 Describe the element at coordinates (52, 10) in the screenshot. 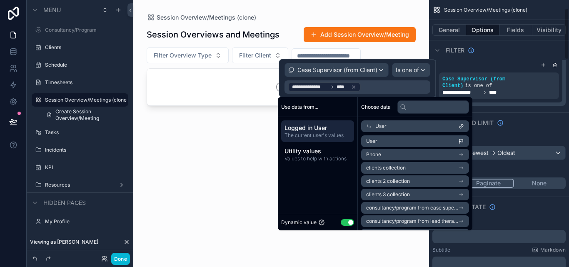

I see `span: Menu` at that location.